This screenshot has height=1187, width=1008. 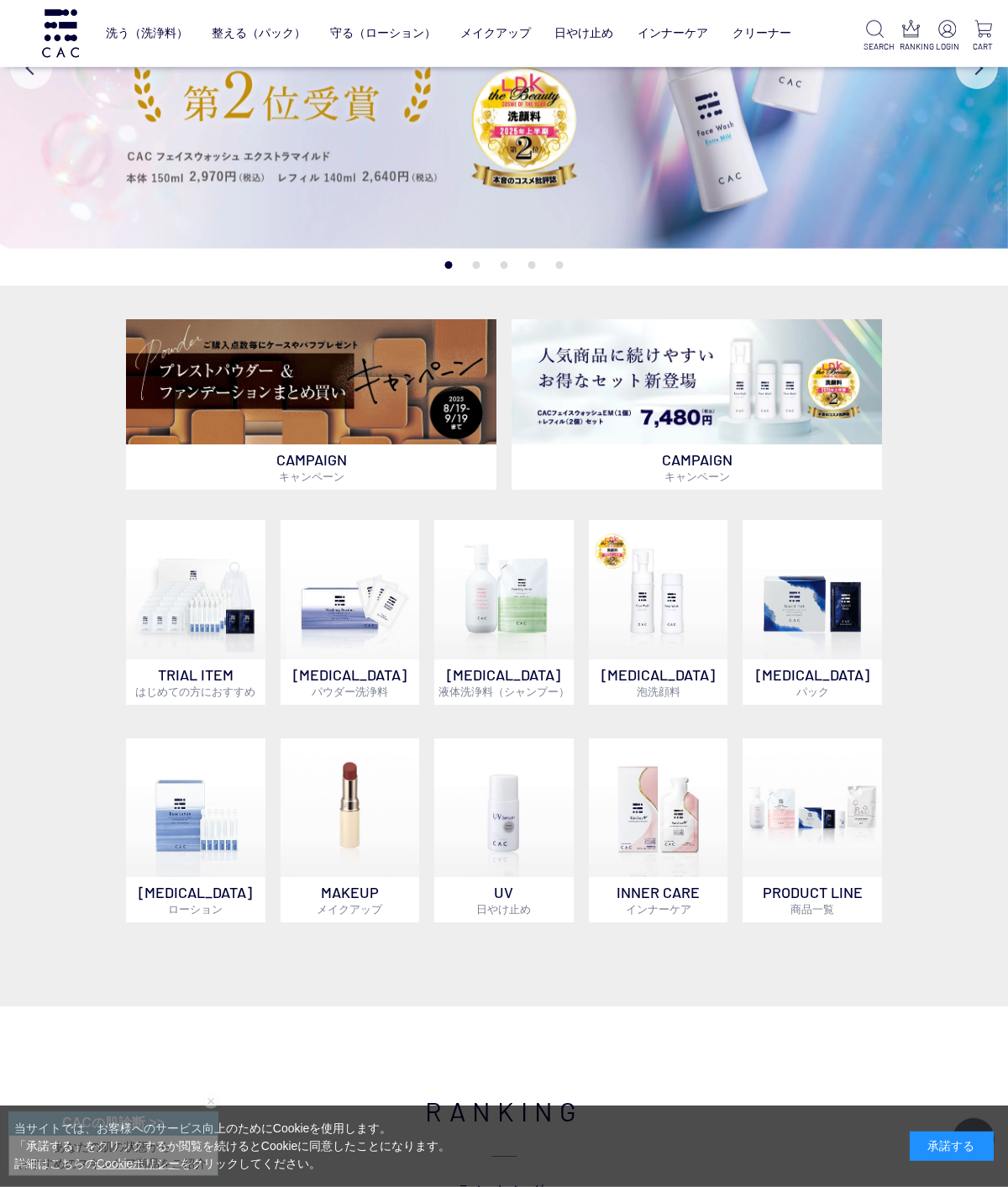 I want to click on button: 2 of 5, so click(x=476, y=264).